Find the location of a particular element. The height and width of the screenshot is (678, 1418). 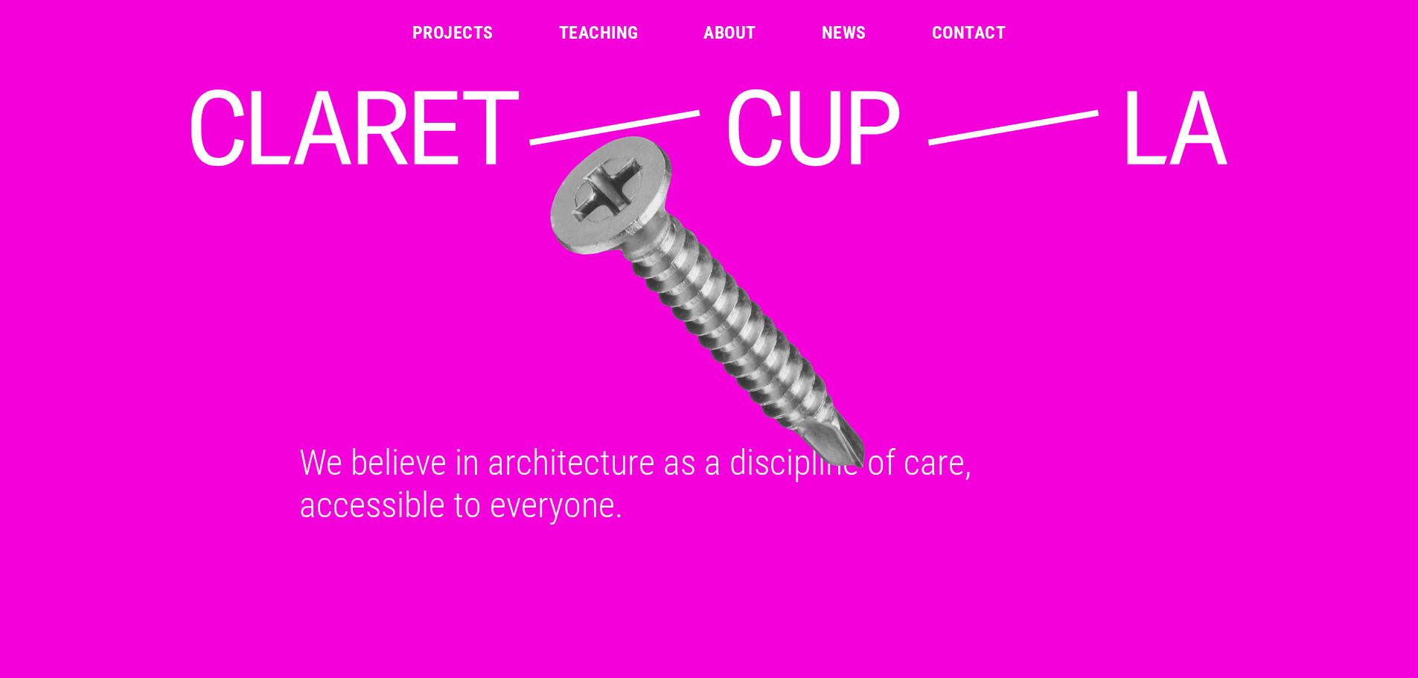

nav: Main Menu is located at coordinates (708, 33).